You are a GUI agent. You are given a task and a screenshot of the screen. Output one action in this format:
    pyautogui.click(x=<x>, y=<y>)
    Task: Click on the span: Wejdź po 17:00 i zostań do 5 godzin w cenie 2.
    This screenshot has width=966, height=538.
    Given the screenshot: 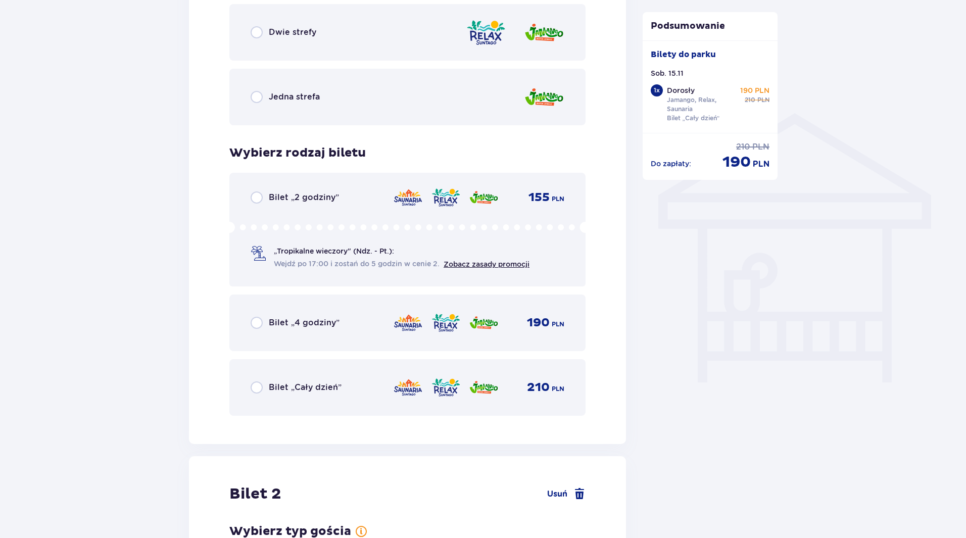 What is the action you would take?
    pyautogui.click(x=357, y=264)
    